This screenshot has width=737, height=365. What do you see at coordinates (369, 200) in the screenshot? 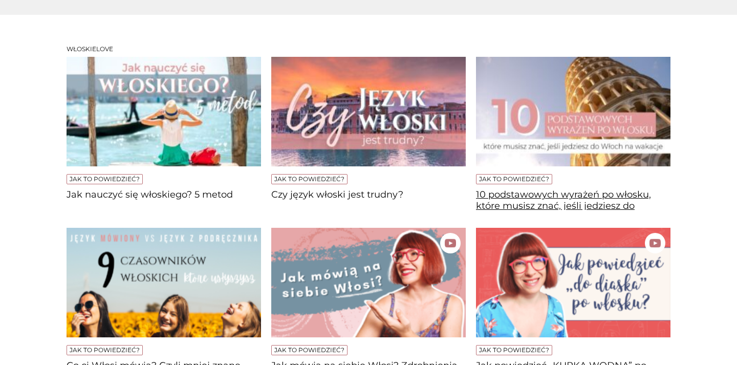
I see `a: Czy język włoski jest trudny?` at bounding box center [369, 200].